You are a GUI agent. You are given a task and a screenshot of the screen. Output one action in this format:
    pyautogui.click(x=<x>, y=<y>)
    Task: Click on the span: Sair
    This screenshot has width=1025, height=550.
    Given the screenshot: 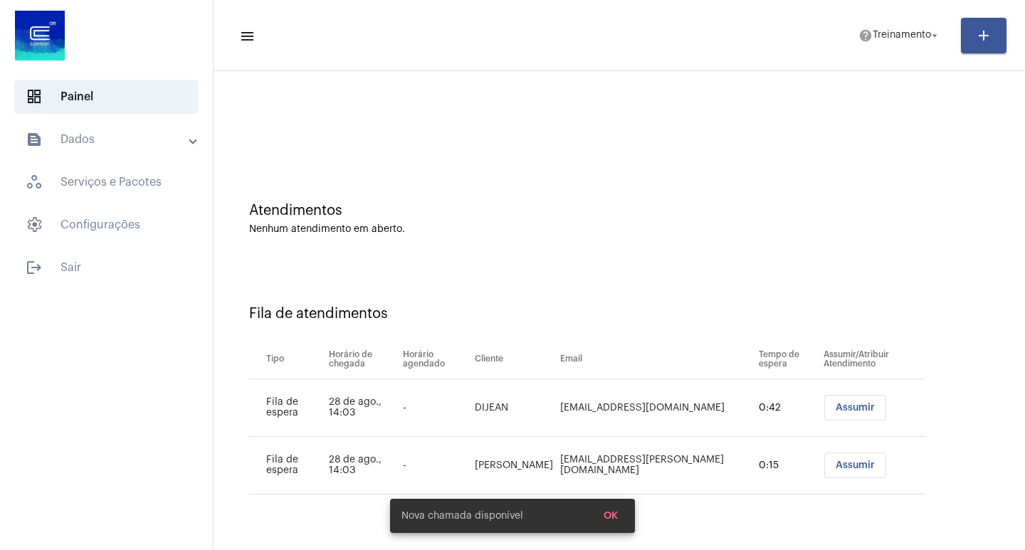 What is the action you would take?
    pyautogui.click(x=106, y=268)
    